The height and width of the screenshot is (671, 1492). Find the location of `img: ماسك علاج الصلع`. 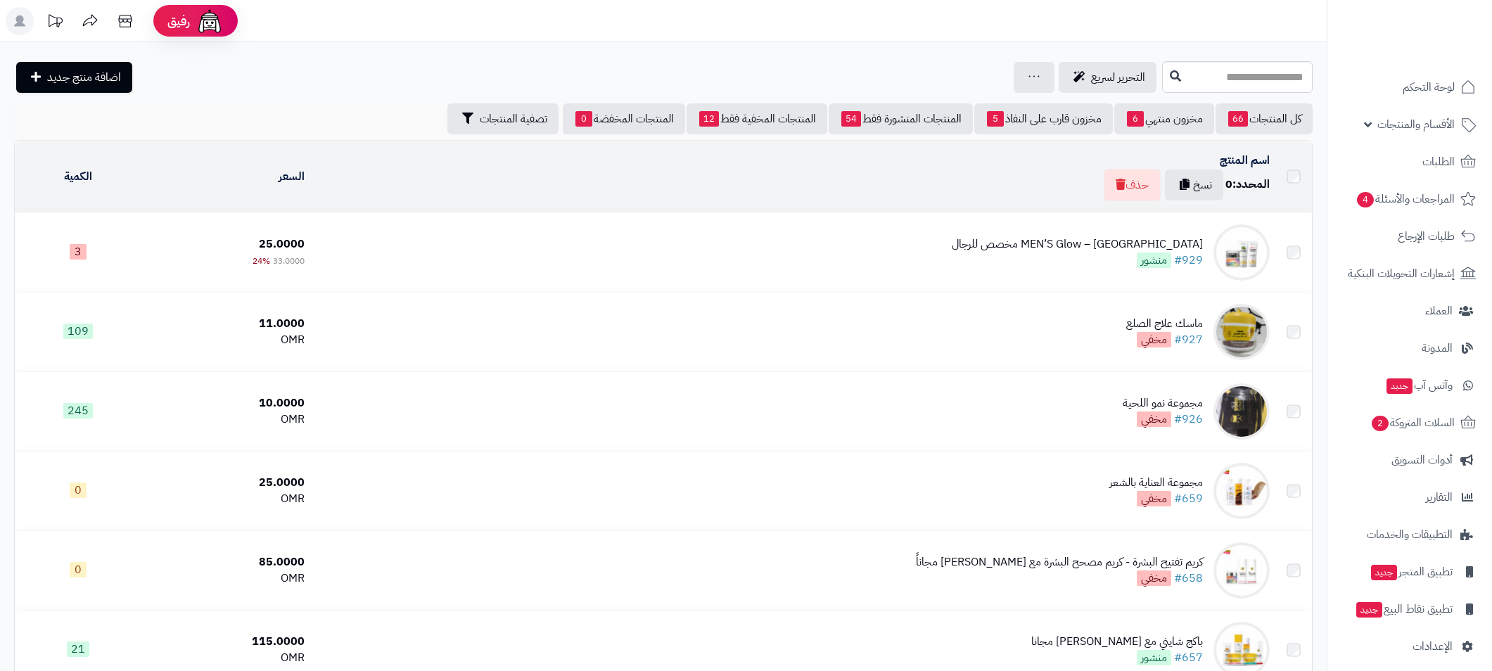

img: ماسك علاج الصلع is located at coordinates (1241, 332).